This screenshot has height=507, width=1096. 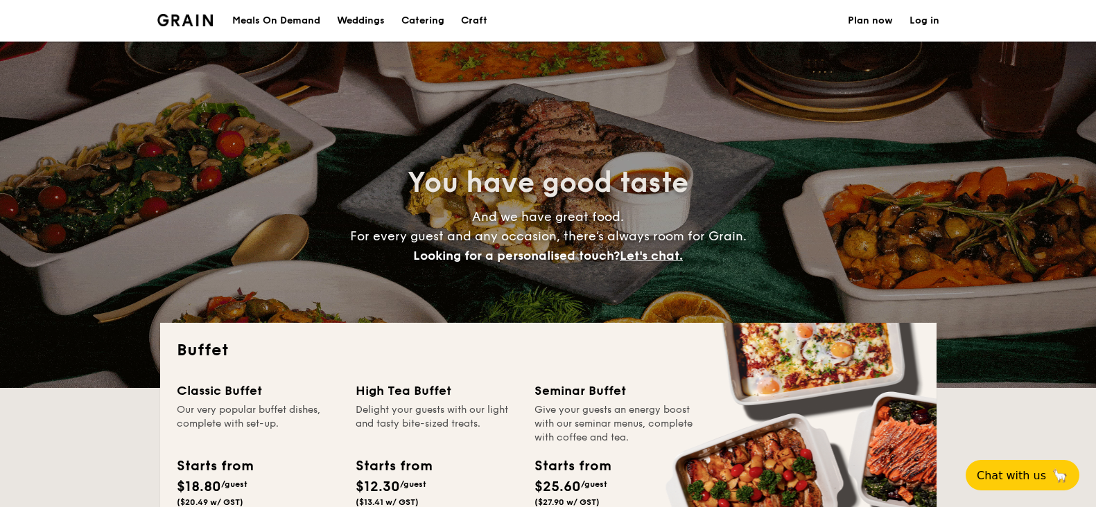 I want to click on div: High Tea Buffet, so click(x=437, y=391).